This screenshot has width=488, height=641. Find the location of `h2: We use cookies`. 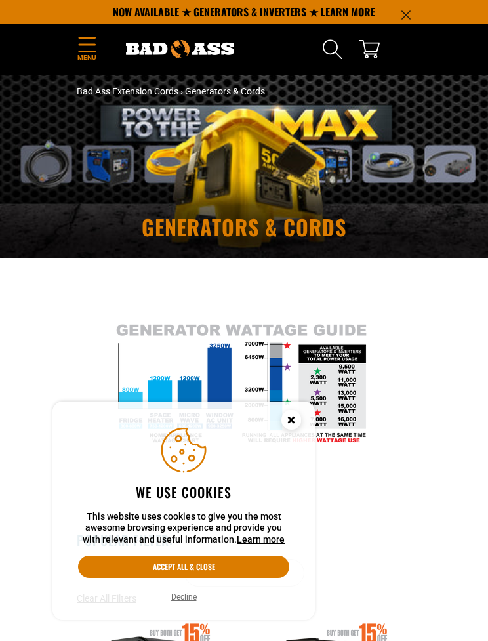

h2: We use cookies is located at coordinates (184, 492).